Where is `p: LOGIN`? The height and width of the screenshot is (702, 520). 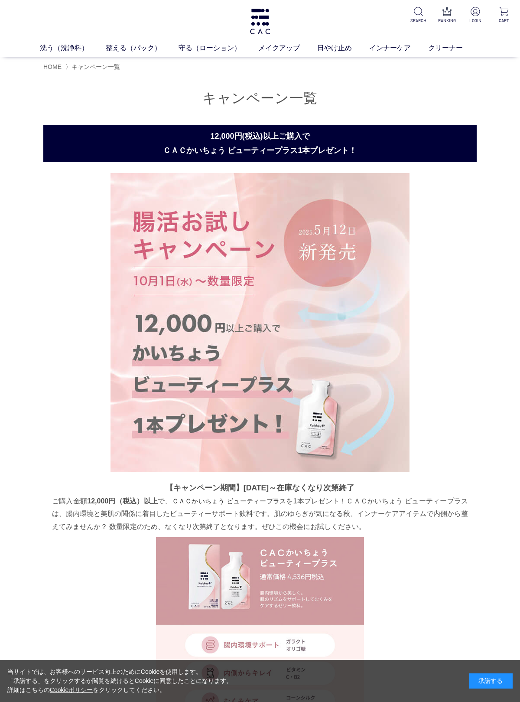 p: LOGIN is located at coordinates (475, 20).